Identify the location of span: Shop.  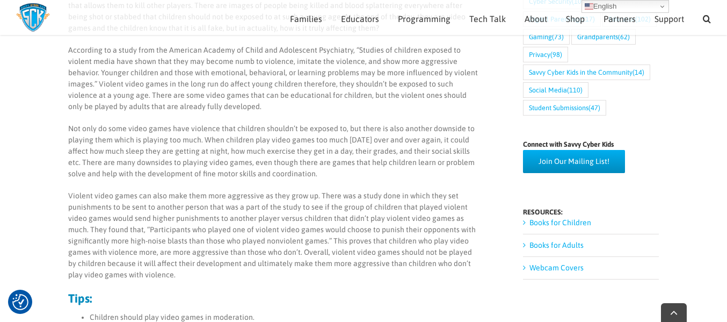
(575, 19).